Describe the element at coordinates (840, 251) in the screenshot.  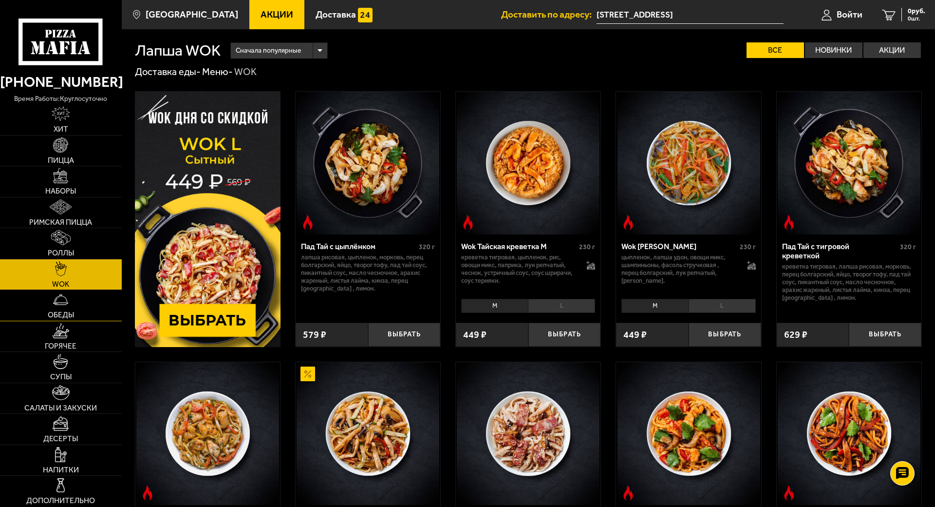
I see `div: Пад Тай с тигровой креветкой` at that location.